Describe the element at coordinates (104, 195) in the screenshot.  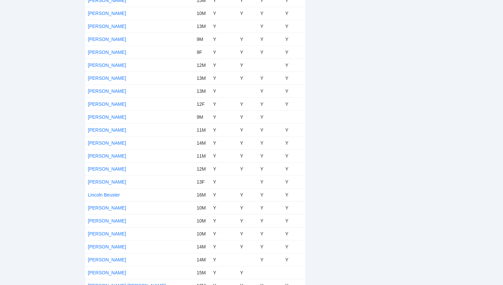
I see `a: Lincoln Beuster` at that location.